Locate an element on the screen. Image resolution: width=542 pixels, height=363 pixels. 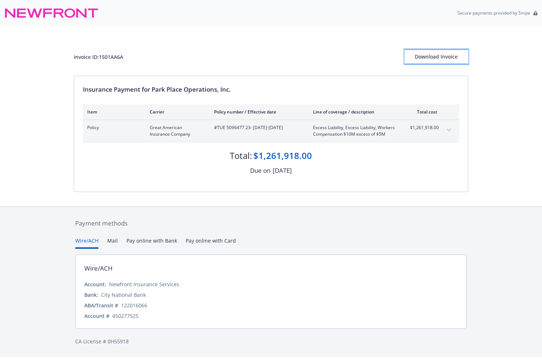
div: Insurance Payment for Park Place Operations, Inc. is located at coordinates (271, 89).